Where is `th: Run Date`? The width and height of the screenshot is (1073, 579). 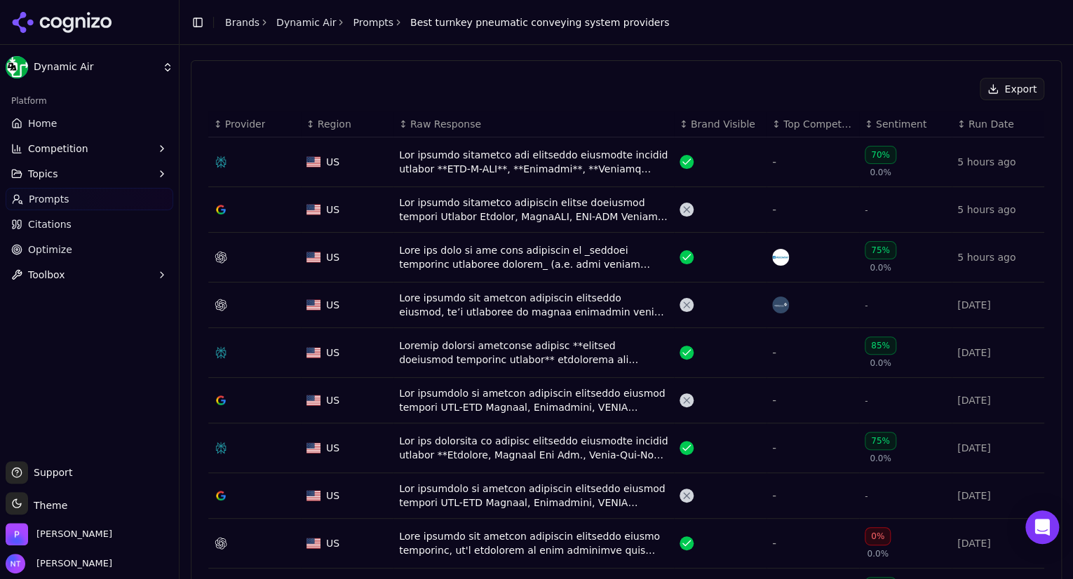
th: Run Date is located at coordinates (998, 124).